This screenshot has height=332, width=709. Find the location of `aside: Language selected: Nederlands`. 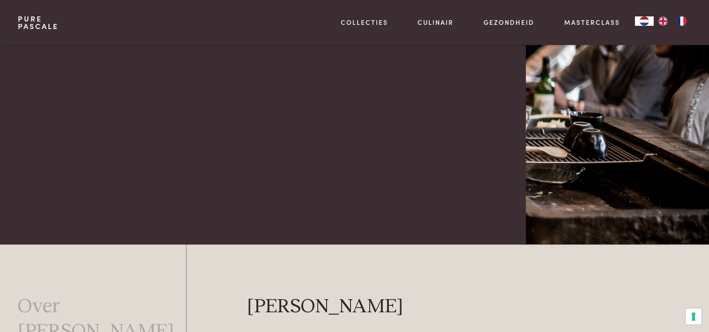

aside: Language selected: Nederlands is located at coordinates (663, 21).